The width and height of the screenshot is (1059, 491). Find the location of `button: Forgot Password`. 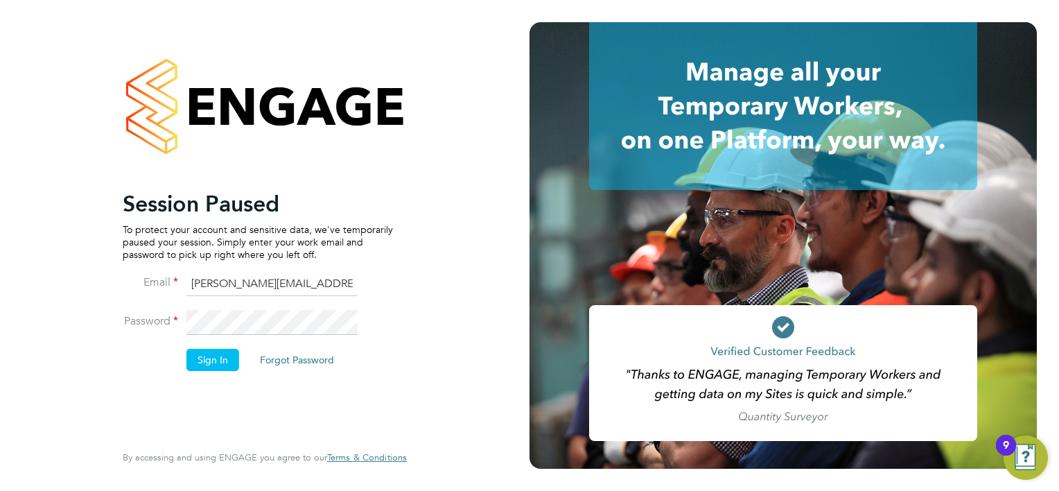

button: Forgot Password is located at coordinates (297, 360).